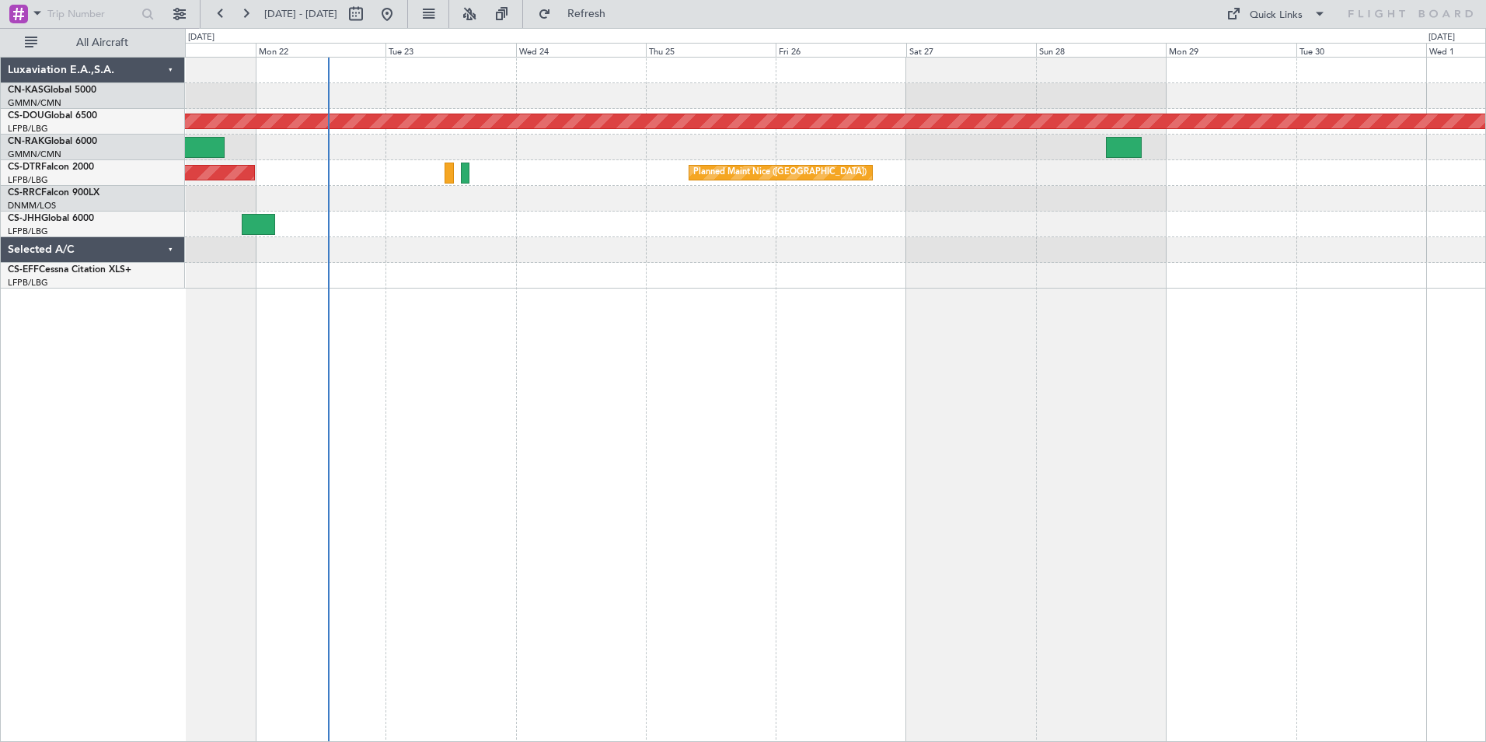 This screenshot has height=742, width=1486. I want to click on div: Wed 24, so click(581, 50).